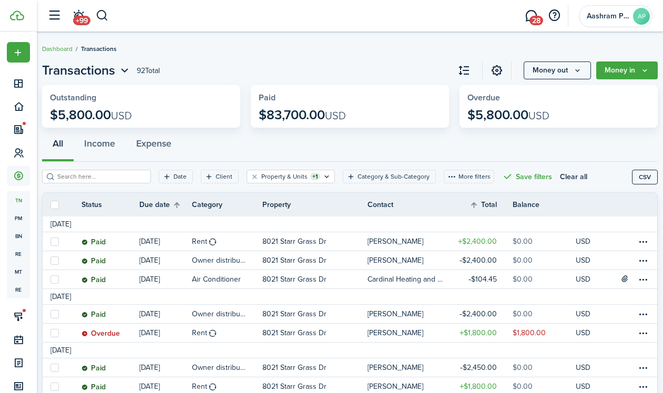 Image resolution: width=663 pixels, height=393 pixels. What do you see at coordinates (558, 98) in the screenshot?
I see `widget-stats-title: Overdue` at bounding box center [558, 98].